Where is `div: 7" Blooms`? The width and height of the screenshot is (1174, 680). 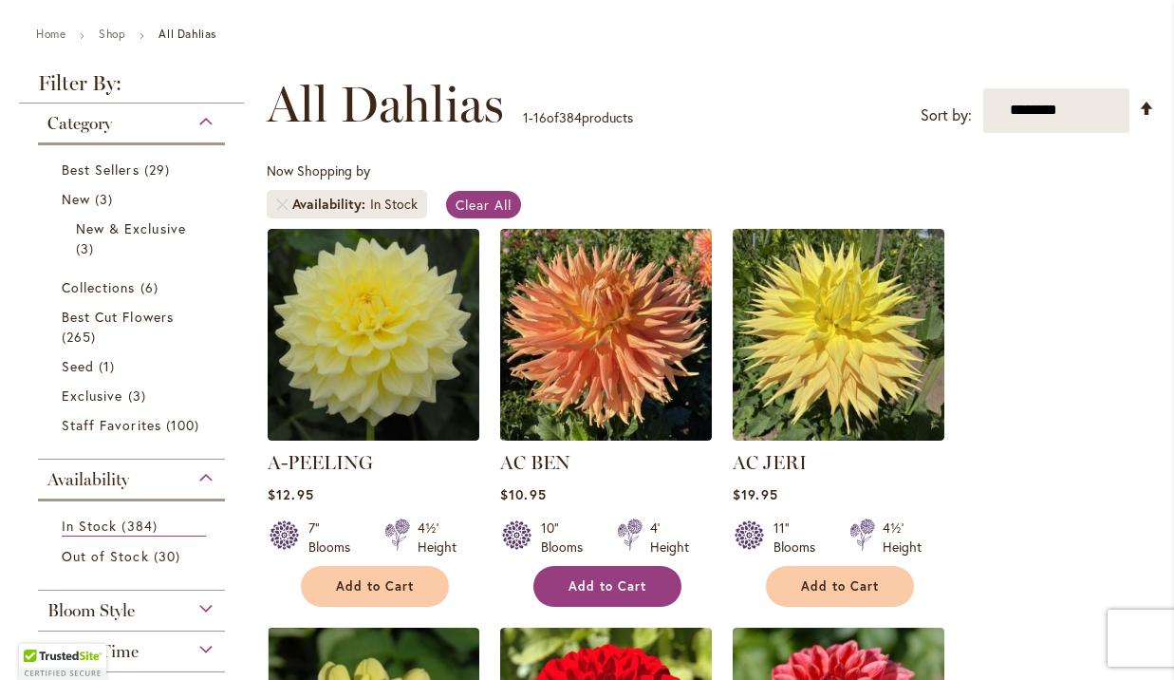 div: 7" Blooms is located at coordinates (335, 537).